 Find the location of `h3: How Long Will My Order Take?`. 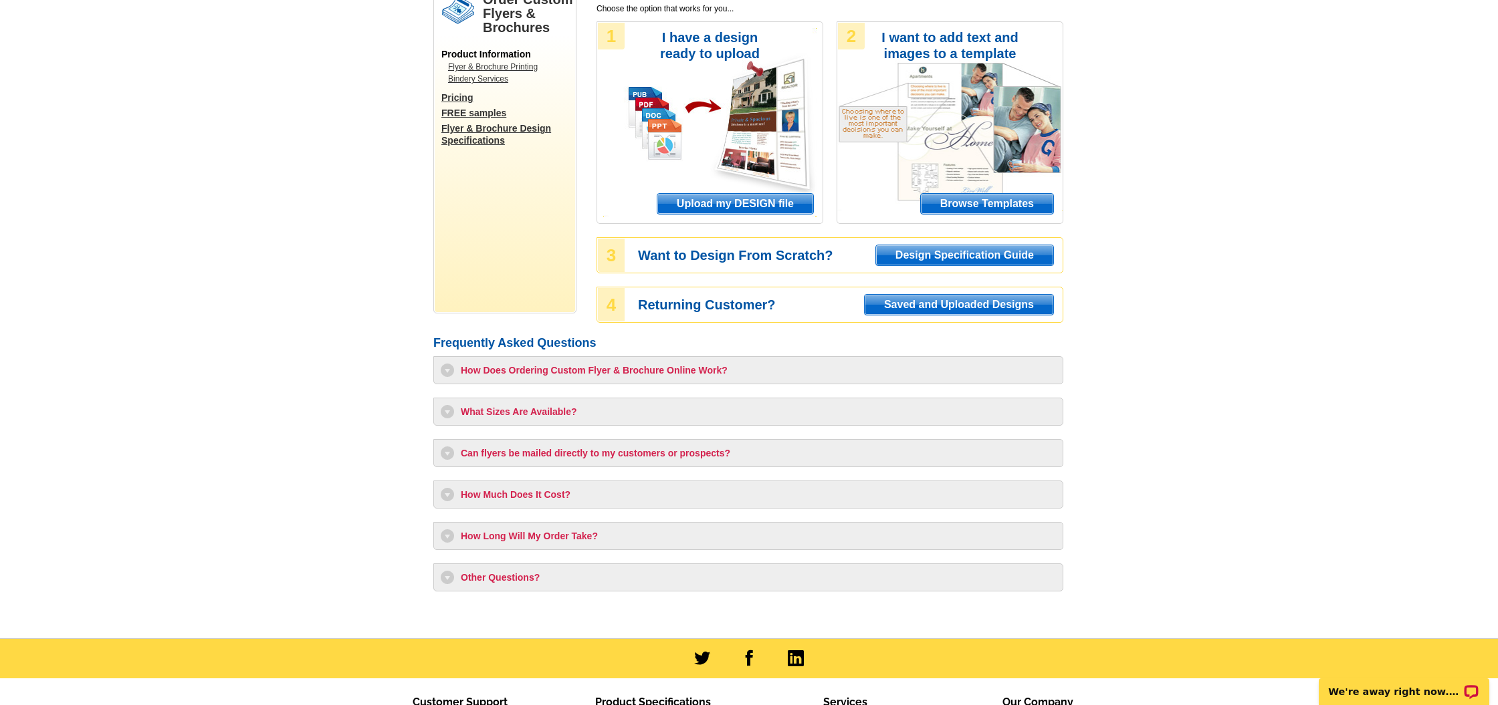

h3: How Long Will My Order Take? is located at coordinates (748, 536).